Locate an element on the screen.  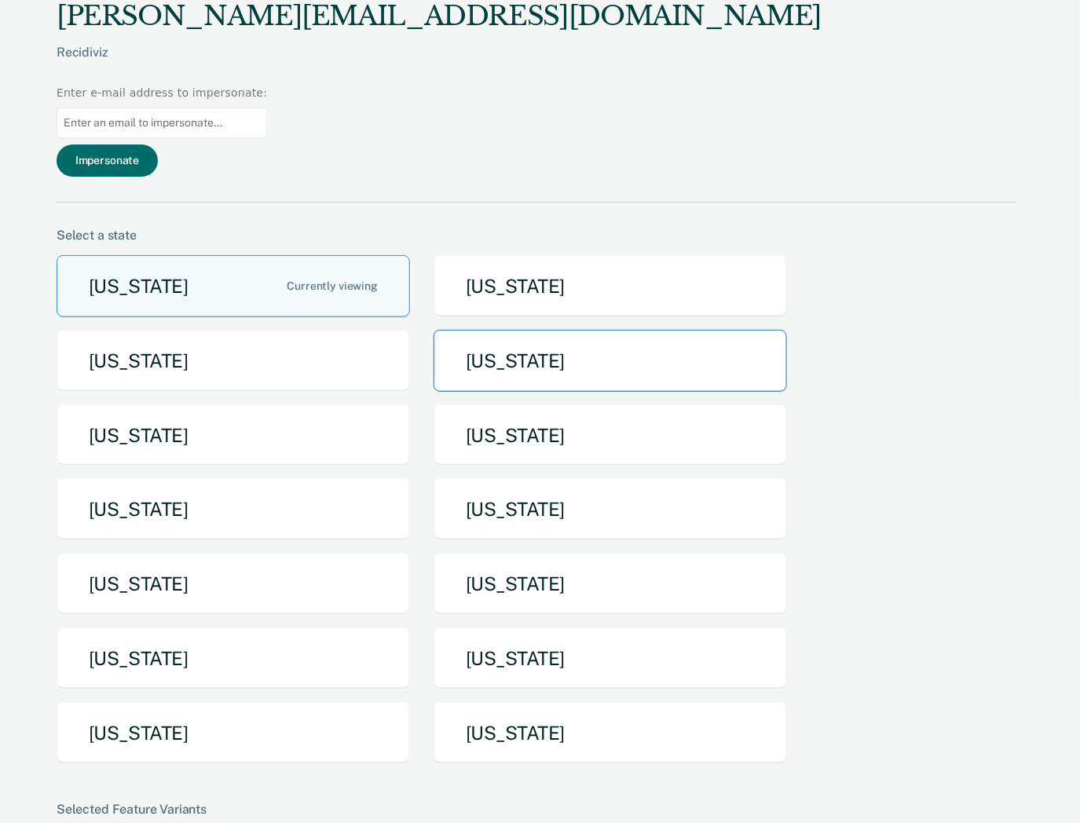
div: Enter e-mail address to impersonate: is located at coordinates (162, 93).